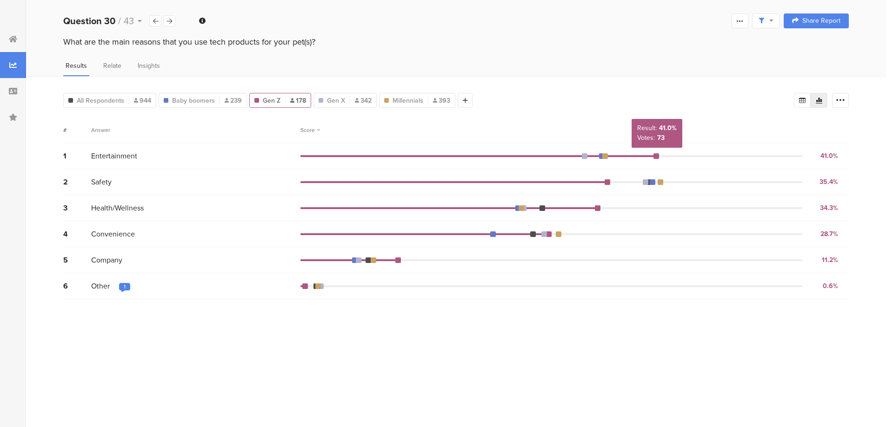 The width and height of the screenshot is (893, 427). I want to click on span: Relate, so click(112, 66).